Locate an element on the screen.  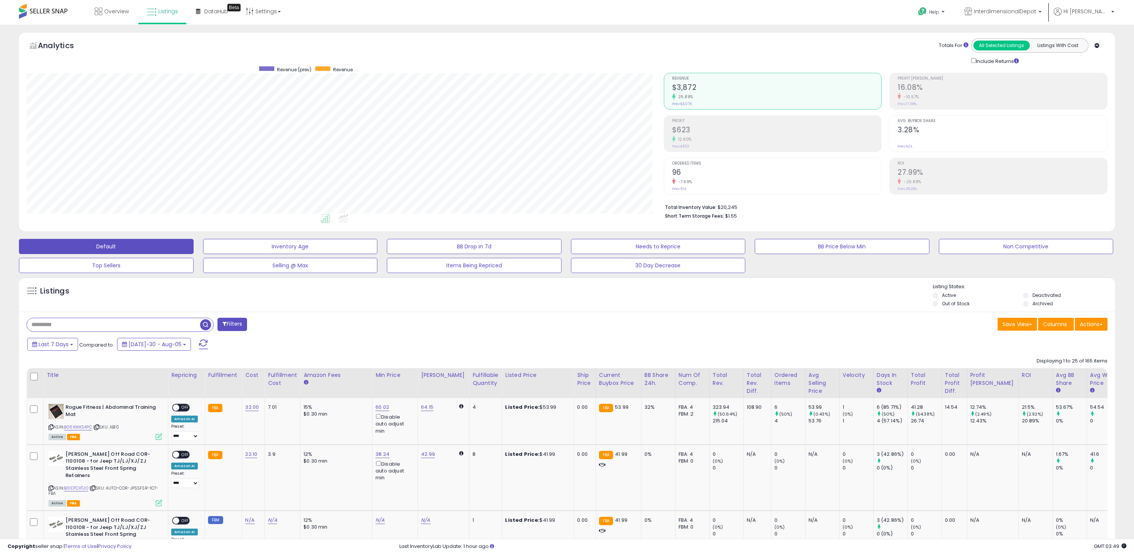
button: Selling @ Max is located at coordinates (290, 265).